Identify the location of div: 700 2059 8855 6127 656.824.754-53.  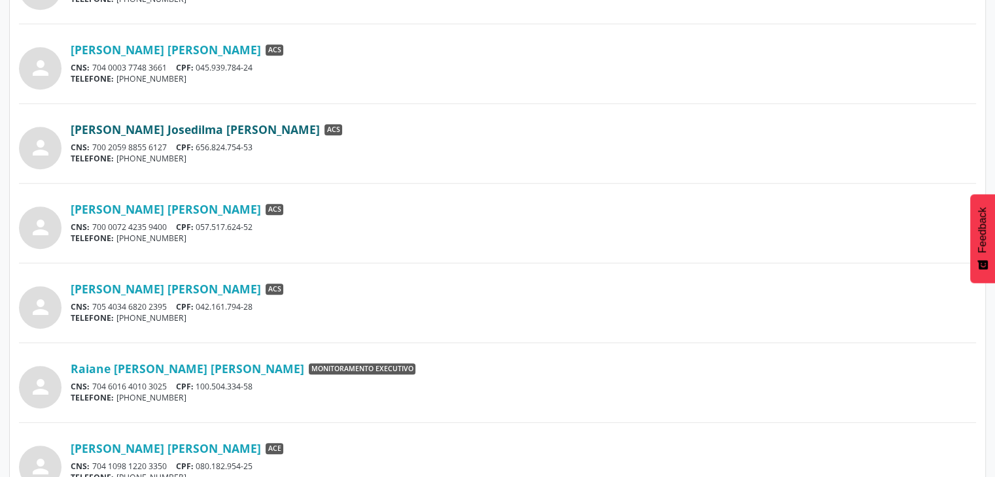
(523, 147).